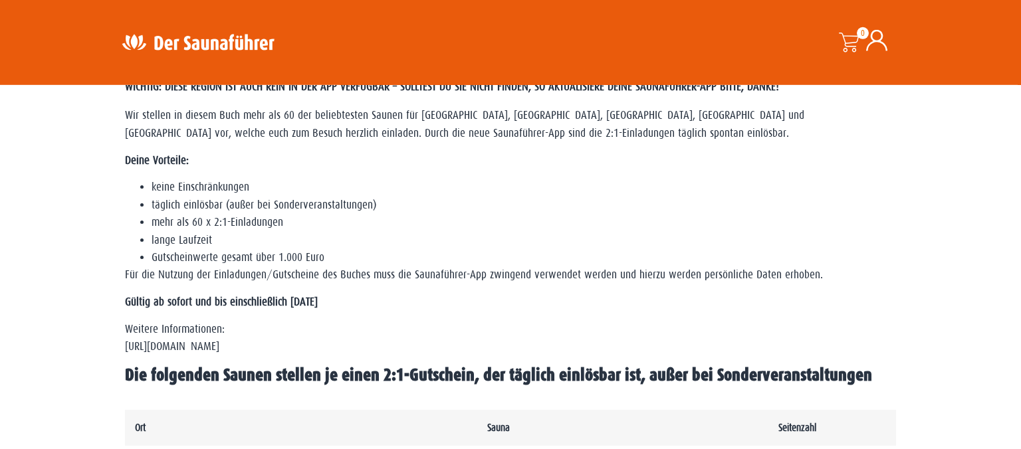  What do you see at coordinates (498, 427) in the screenshot?
I see `strong: Sauna` at bounding box center [498, 427].